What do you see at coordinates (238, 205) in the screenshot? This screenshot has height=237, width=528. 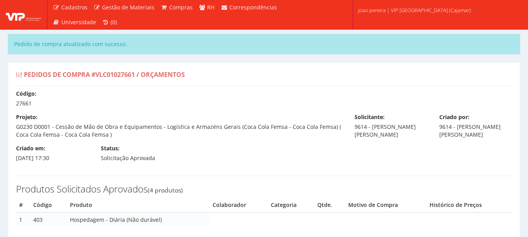 I see `th: Colaborador` at bounding box center [238, 205].